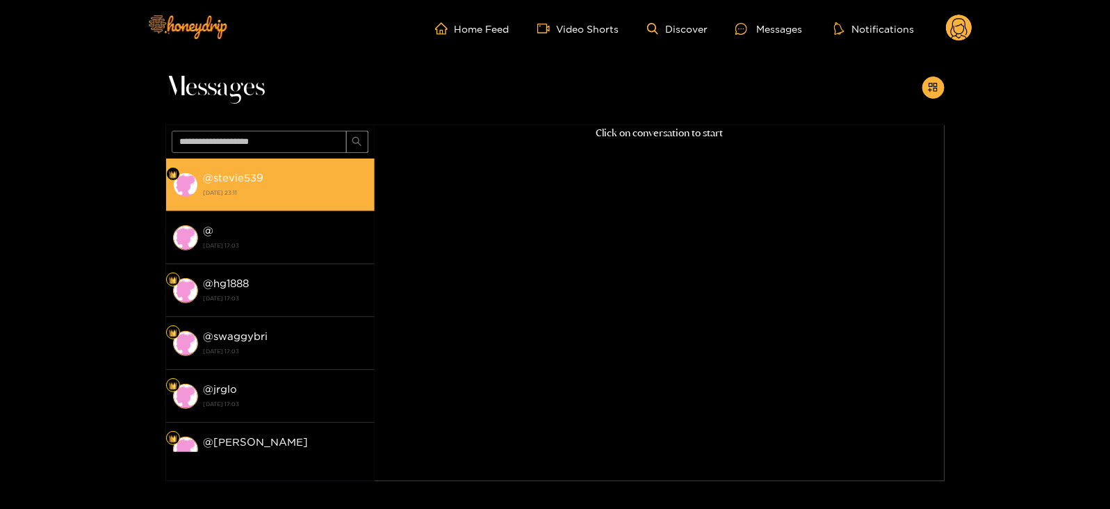 This screenshot has width=1110, height=509. Describe the element at coordinates (769, 28) in the screenshot. I see `div: Messages` at that location.